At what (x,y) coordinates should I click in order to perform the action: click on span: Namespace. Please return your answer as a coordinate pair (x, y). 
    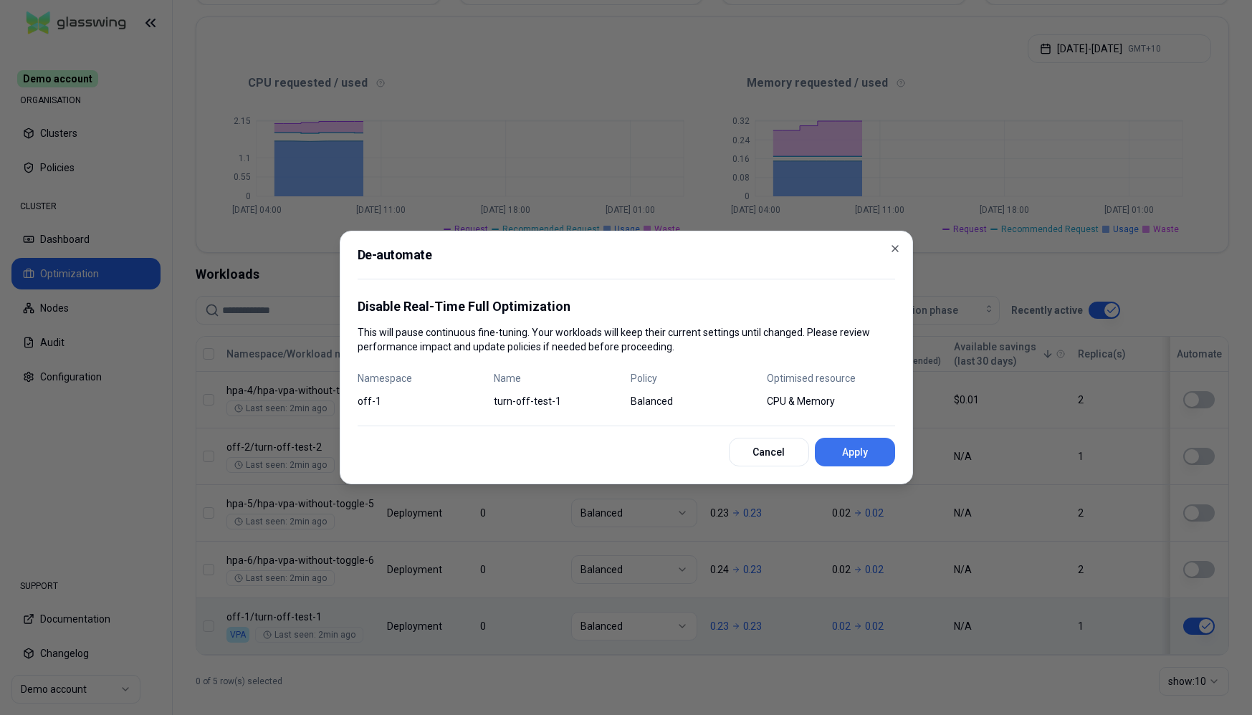
    Looking at the image, I should click on (421, 378).